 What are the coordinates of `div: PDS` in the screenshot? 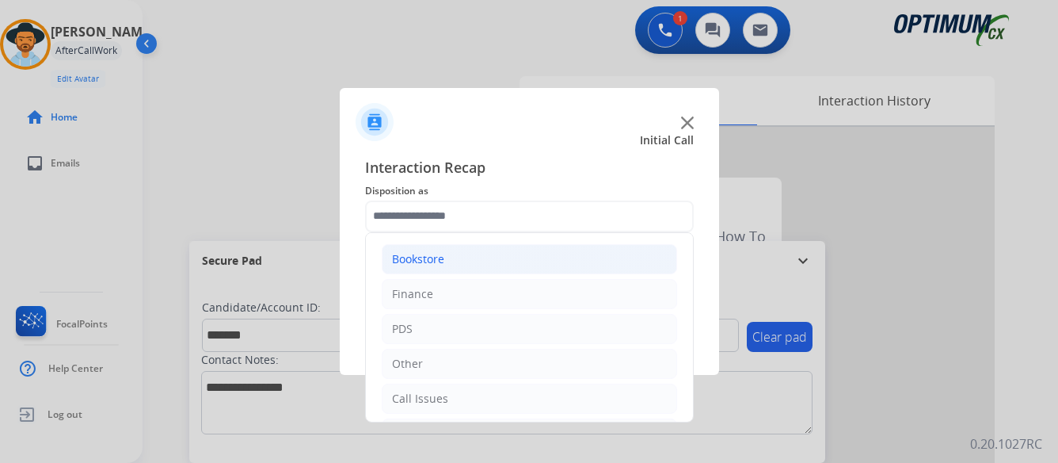 It's located at (402, 329).